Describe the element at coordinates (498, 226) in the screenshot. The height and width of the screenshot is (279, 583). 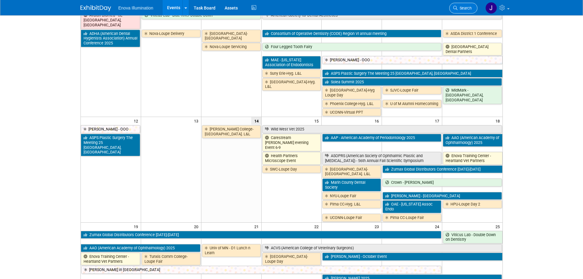
I see `span: 25` at that location.